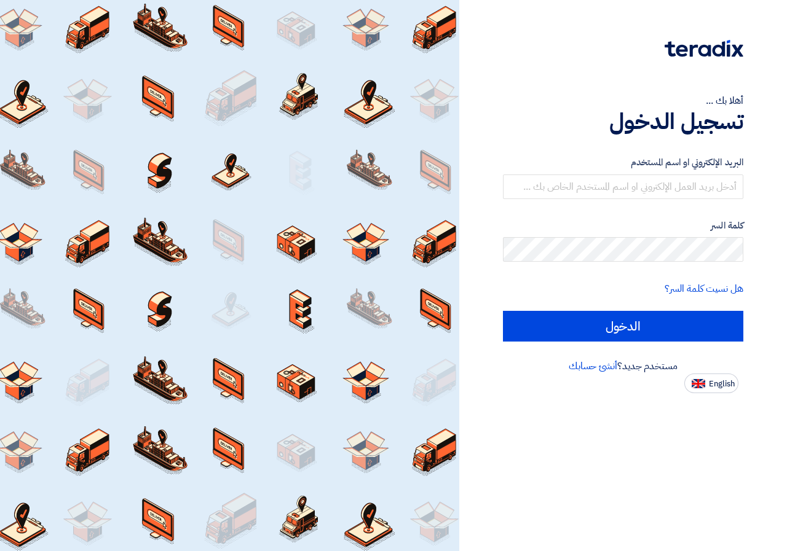 This screenshot has height=551, width=787. I want to click on div: أهلا بك ..., so click(623, 101).